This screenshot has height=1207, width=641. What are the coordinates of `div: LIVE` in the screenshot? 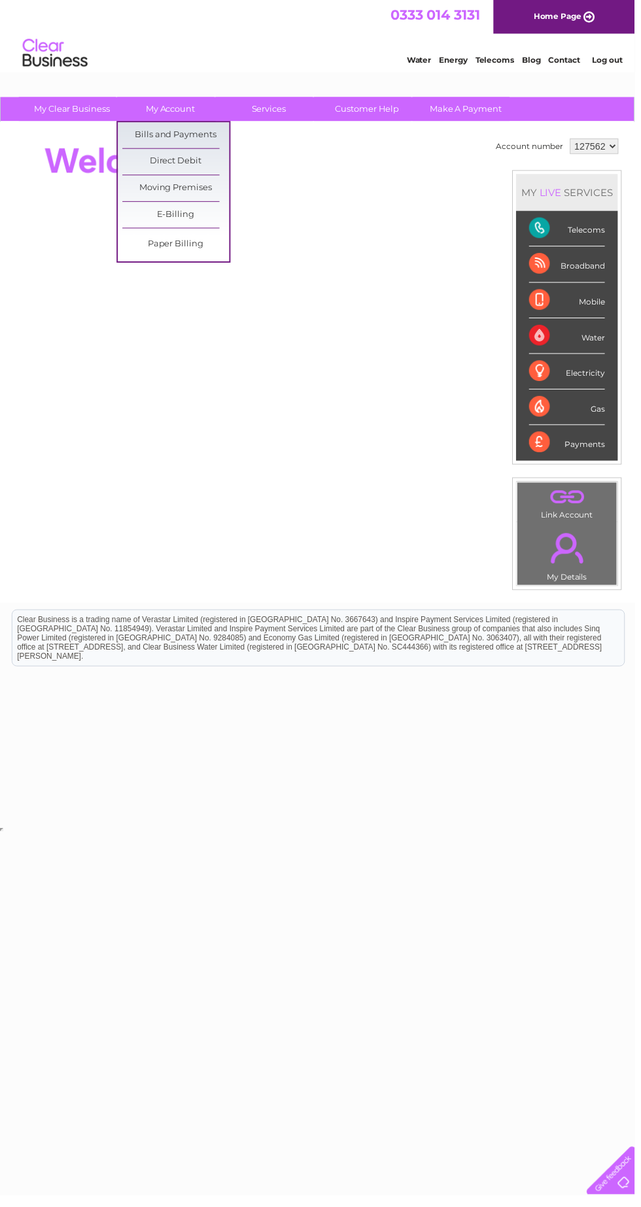 It's located at (556, 194).